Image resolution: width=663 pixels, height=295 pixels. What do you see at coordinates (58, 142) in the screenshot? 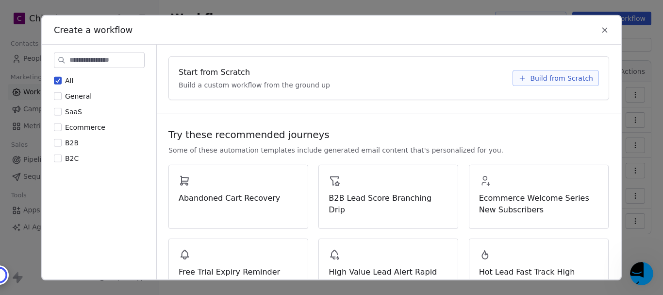
I see `button: B2B` at bounding box center [58, 142].